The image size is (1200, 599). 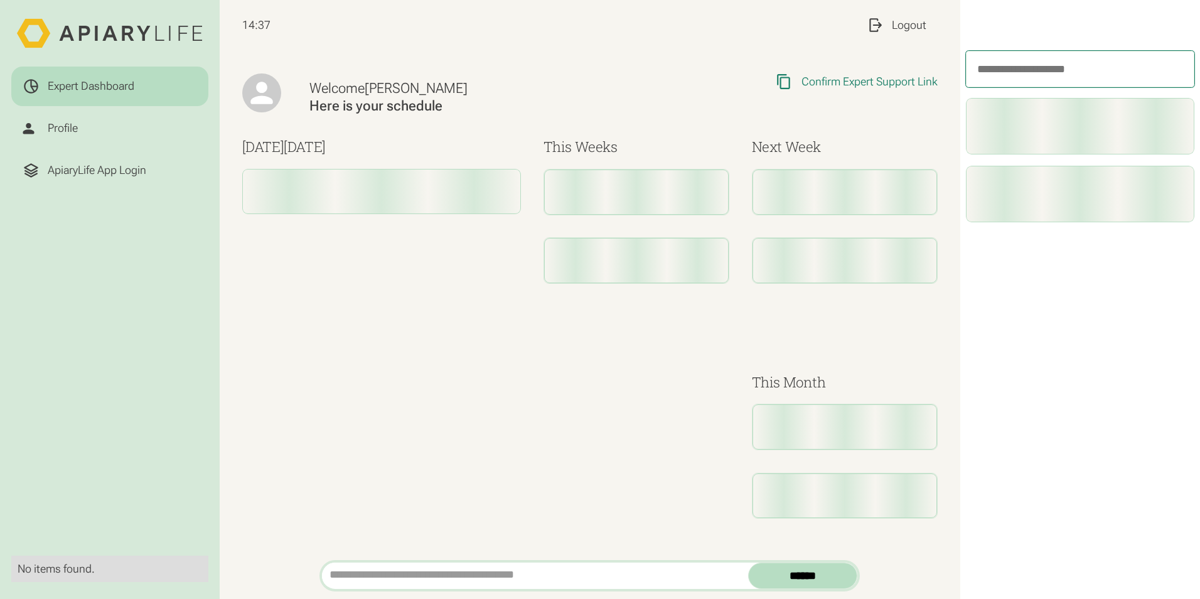 What do you see at coordinates (845, 147) in the screenshot?
I see `h3: Next Week` at bounding box center [845, 147].